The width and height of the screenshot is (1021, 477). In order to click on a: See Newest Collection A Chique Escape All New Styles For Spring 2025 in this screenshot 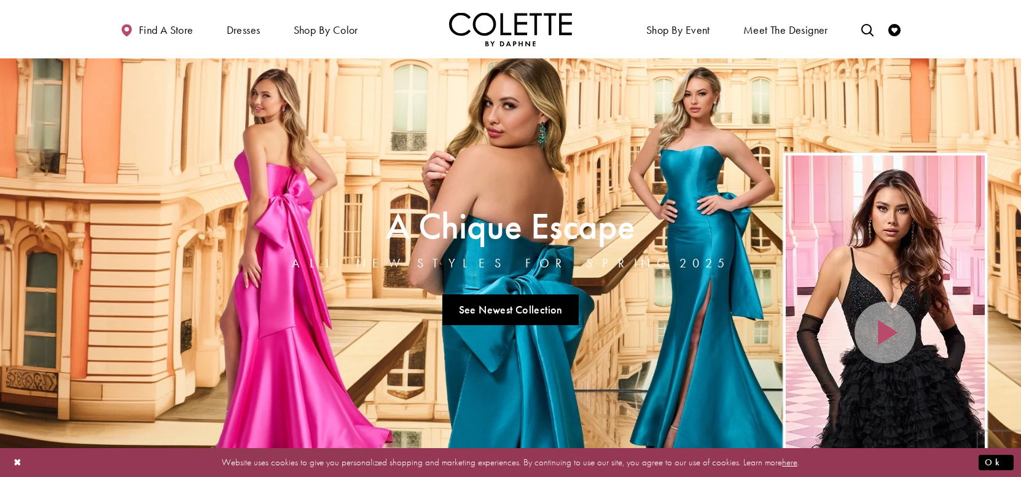, I will do `click(511, 310)`.